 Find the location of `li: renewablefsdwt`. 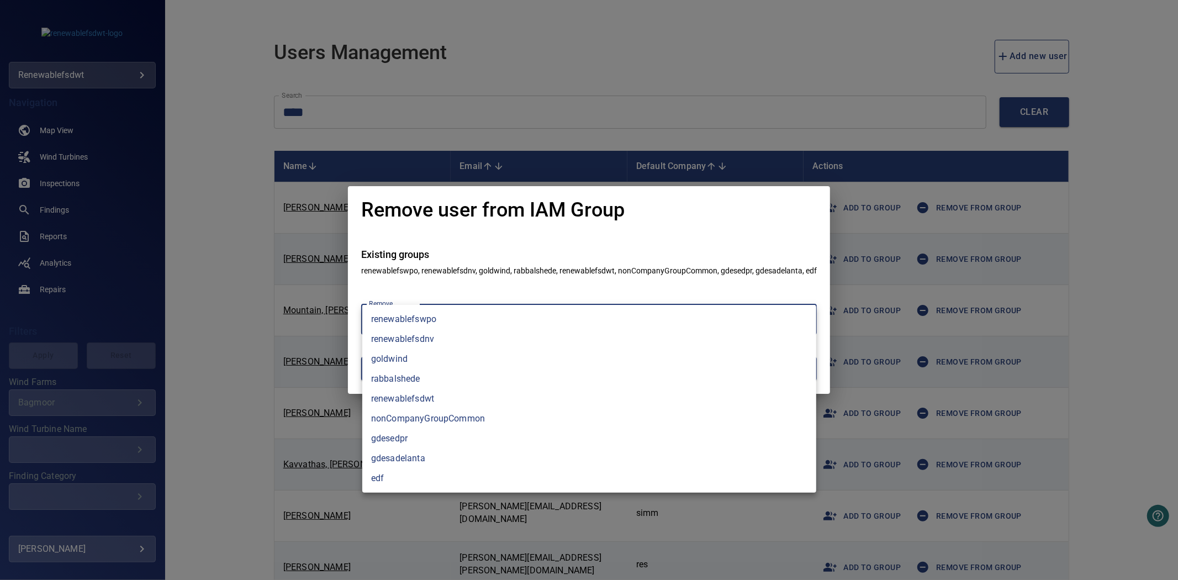

li: renewablefsdwt is located at coordinates (589, 399).